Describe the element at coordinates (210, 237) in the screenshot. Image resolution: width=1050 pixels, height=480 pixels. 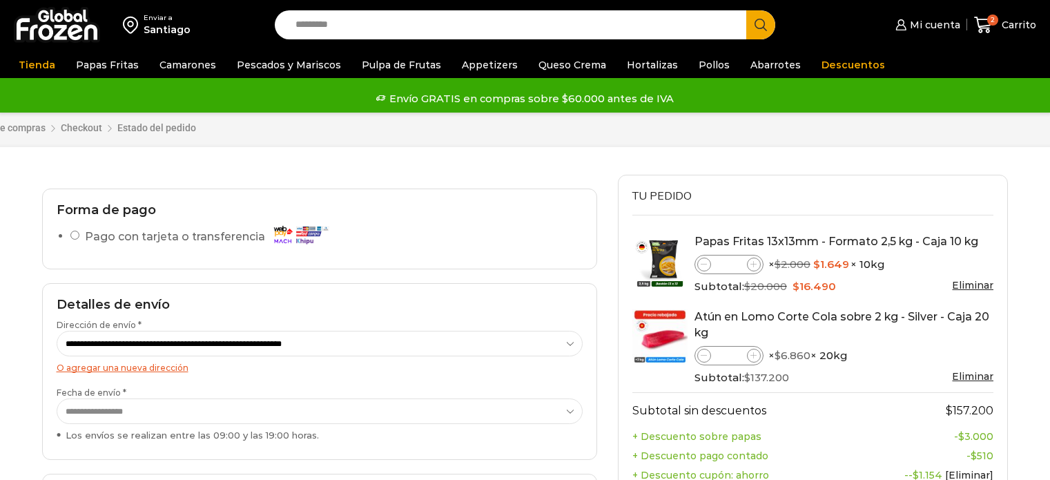
I see `label: Pago con tarjeta o transferencia` at that location.